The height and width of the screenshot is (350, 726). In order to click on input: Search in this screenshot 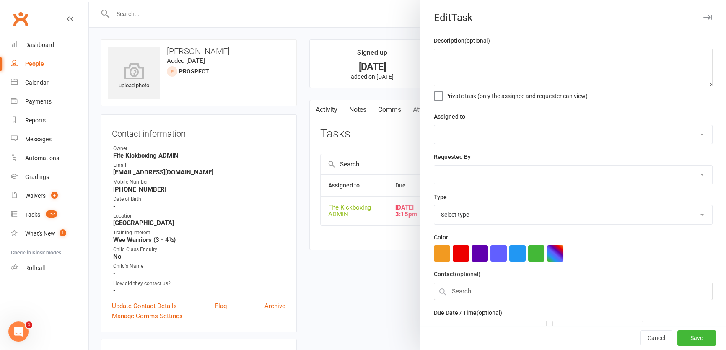, I will do `click(573, 291)`.